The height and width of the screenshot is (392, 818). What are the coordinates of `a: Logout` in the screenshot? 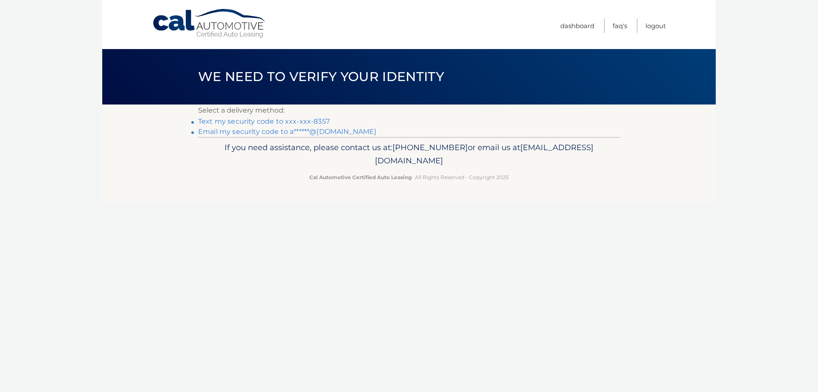 It's located at (656, 26).